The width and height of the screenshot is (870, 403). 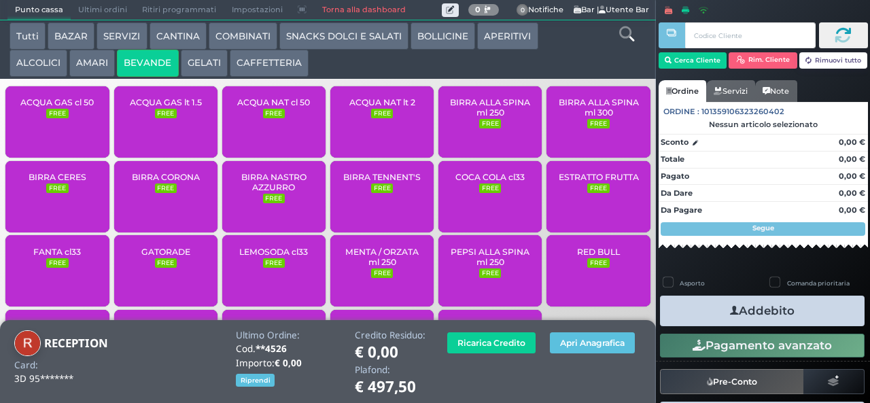 I want to click on button: Riprendi, so click(x=255, y=380).